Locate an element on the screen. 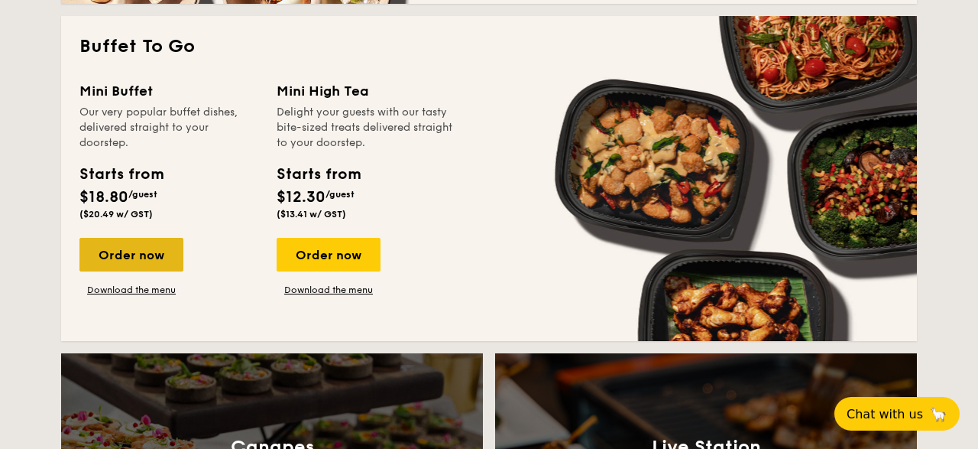  span: ($20.49 w/ GST) is located at coordinates (116, 214).